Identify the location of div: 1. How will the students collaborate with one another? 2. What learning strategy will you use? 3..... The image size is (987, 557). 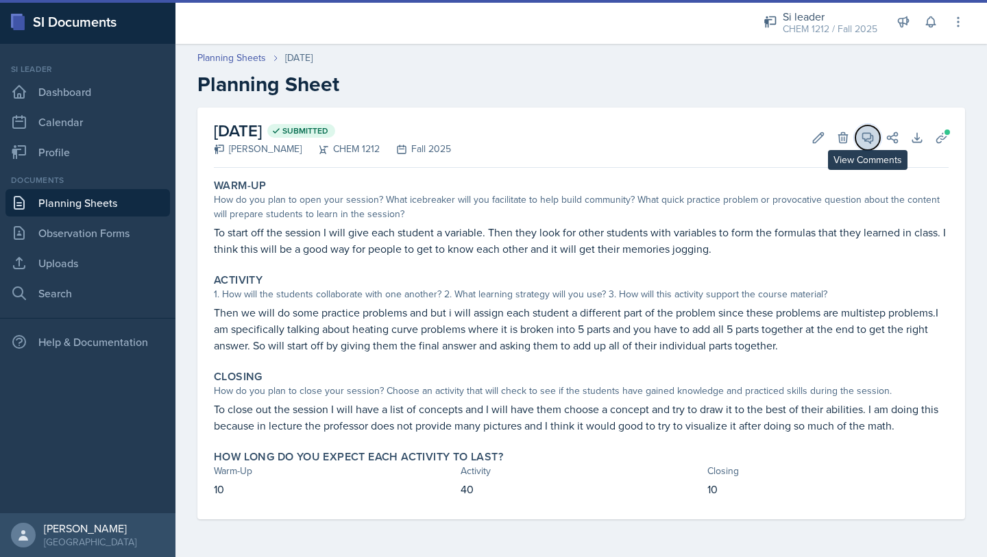
(581, 294).